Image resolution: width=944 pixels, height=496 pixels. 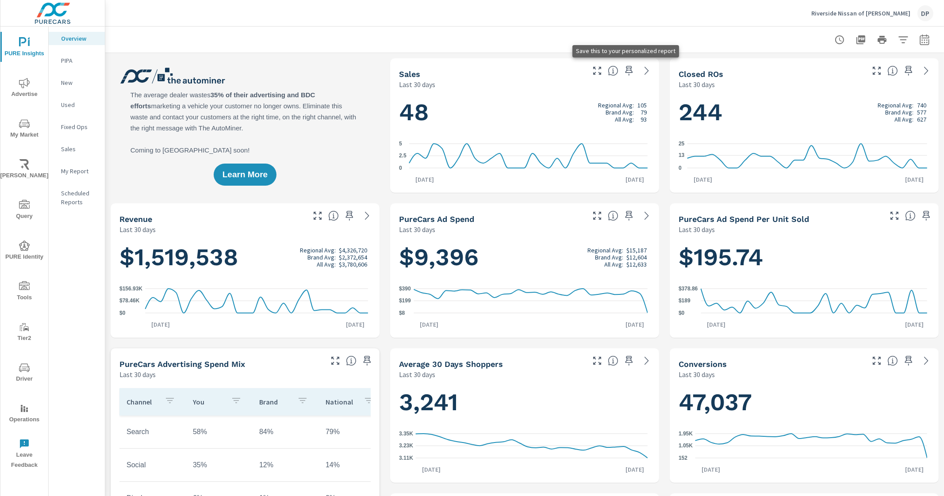 What do you see at coordinates (804, 403) in the screenshot?
I see `h1: 47,037` at bounding box center [804, 403].